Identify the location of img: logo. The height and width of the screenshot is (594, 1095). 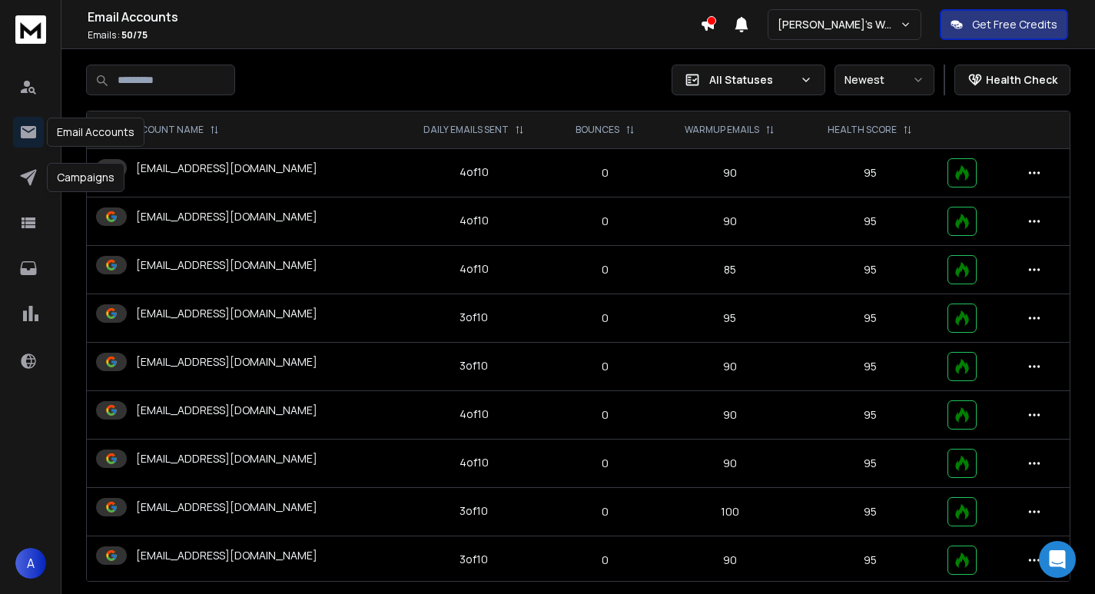
(31, 29).